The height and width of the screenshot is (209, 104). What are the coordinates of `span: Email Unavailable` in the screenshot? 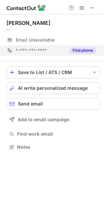 It's located at (35, 40).